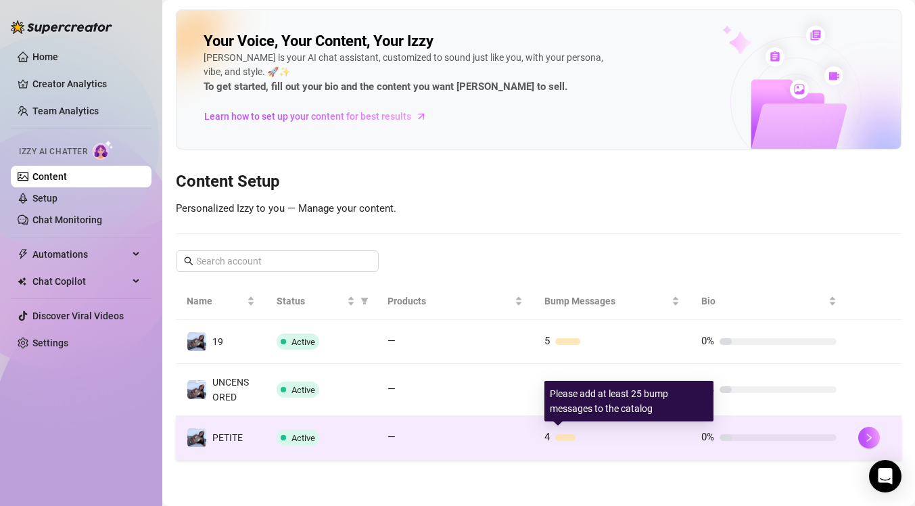 Image resolution: width=915 pixels, height=506 pixels. Describe the element at coordinates (197, 342) in the screenshot. I see `img: 19` at that location.